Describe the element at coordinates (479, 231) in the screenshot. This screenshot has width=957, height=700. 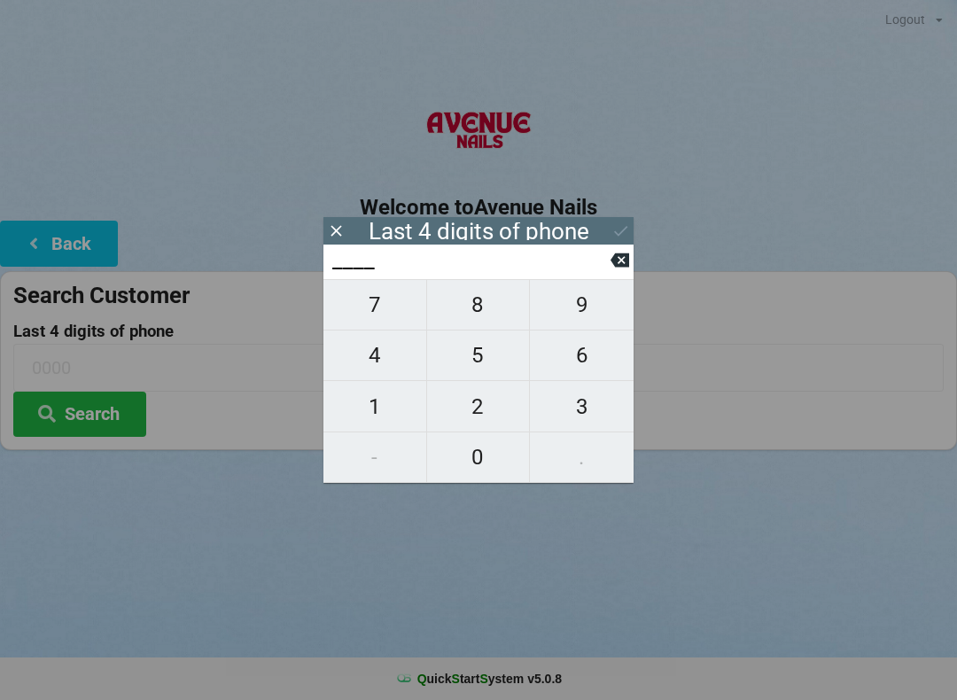
I see `div: Last 4 digits of phone` at that location.